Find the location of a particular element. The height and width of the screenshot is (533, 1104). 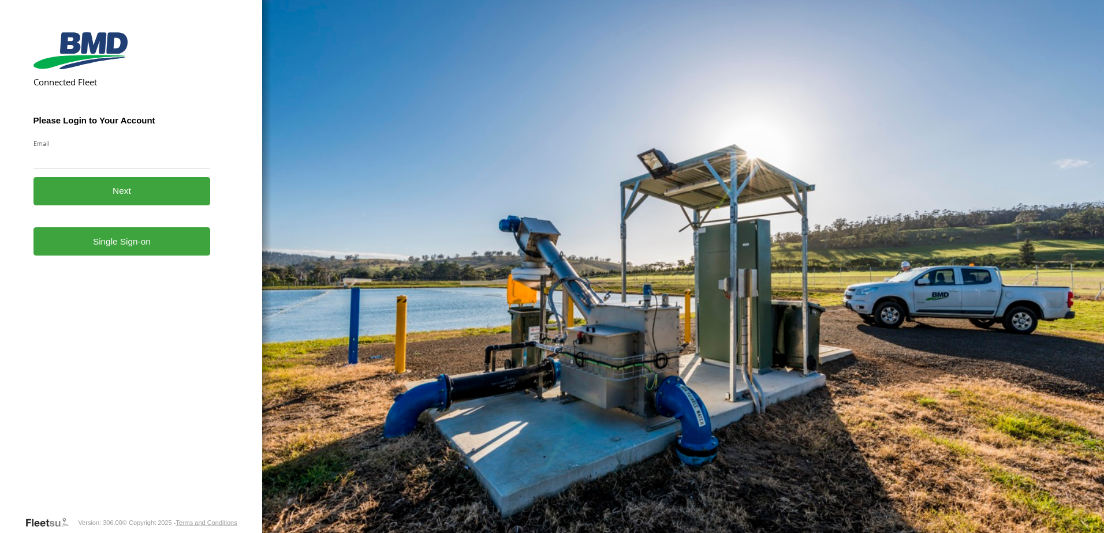

a: Terms and Conditions is located at coordinates (206, 523).